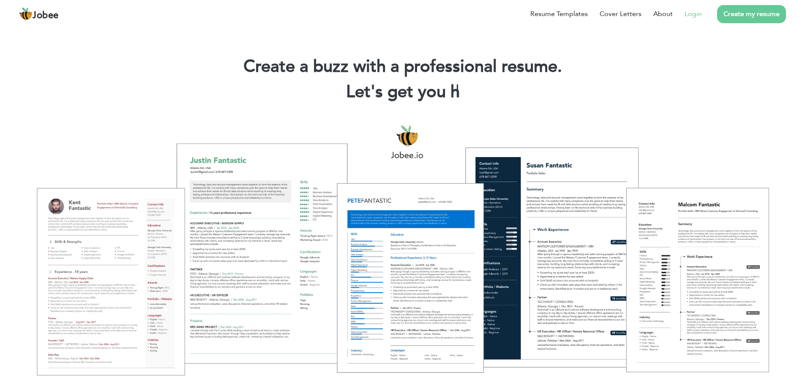  Describe the element at coordinates (693, 14) in the screenshot. I see `a: Login` at that location.